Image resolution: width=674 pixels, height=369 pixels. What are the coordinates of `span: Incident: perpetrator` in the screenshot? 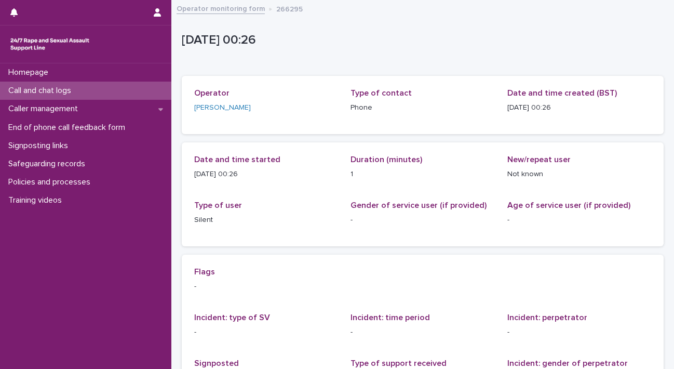 It's located at (548, 317).